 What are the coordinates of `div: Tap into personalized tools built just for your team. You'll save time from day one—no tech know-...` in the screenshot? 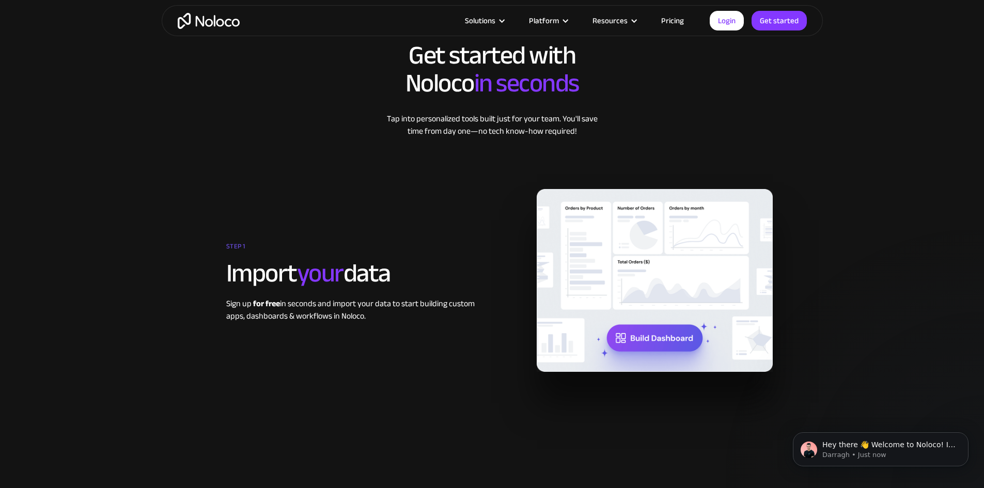 It's located at (492, 125).